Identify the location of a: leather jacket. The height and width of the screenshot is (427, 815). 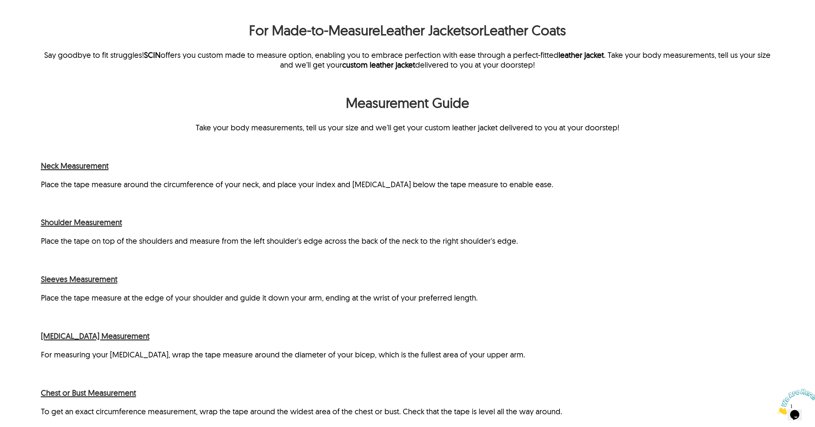
(581, 55).